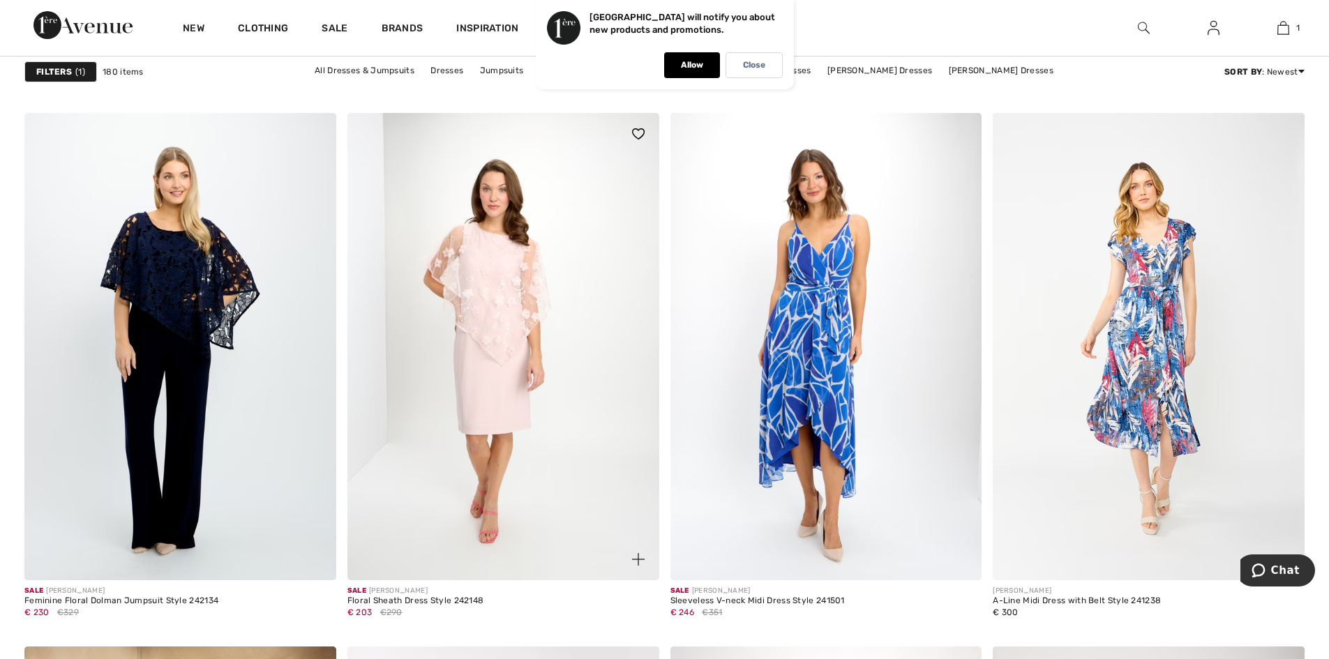  I want to click on img: 1ère Avenue, so click(83, 25).